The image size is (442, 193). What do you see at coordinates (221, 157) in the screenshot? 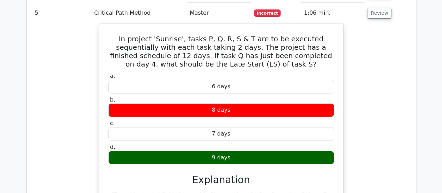
I see `div: 9 days` at bounding box center [221, 157].